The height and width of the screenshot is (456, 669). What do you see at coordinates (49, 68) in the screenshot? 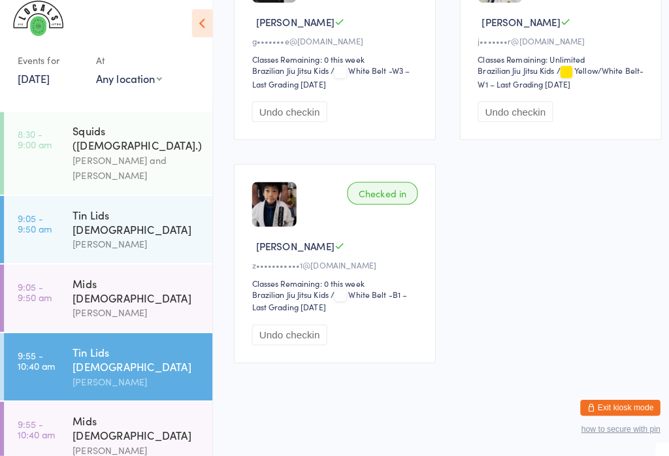
I see `div: Events for` at bounding box center [49, 68].